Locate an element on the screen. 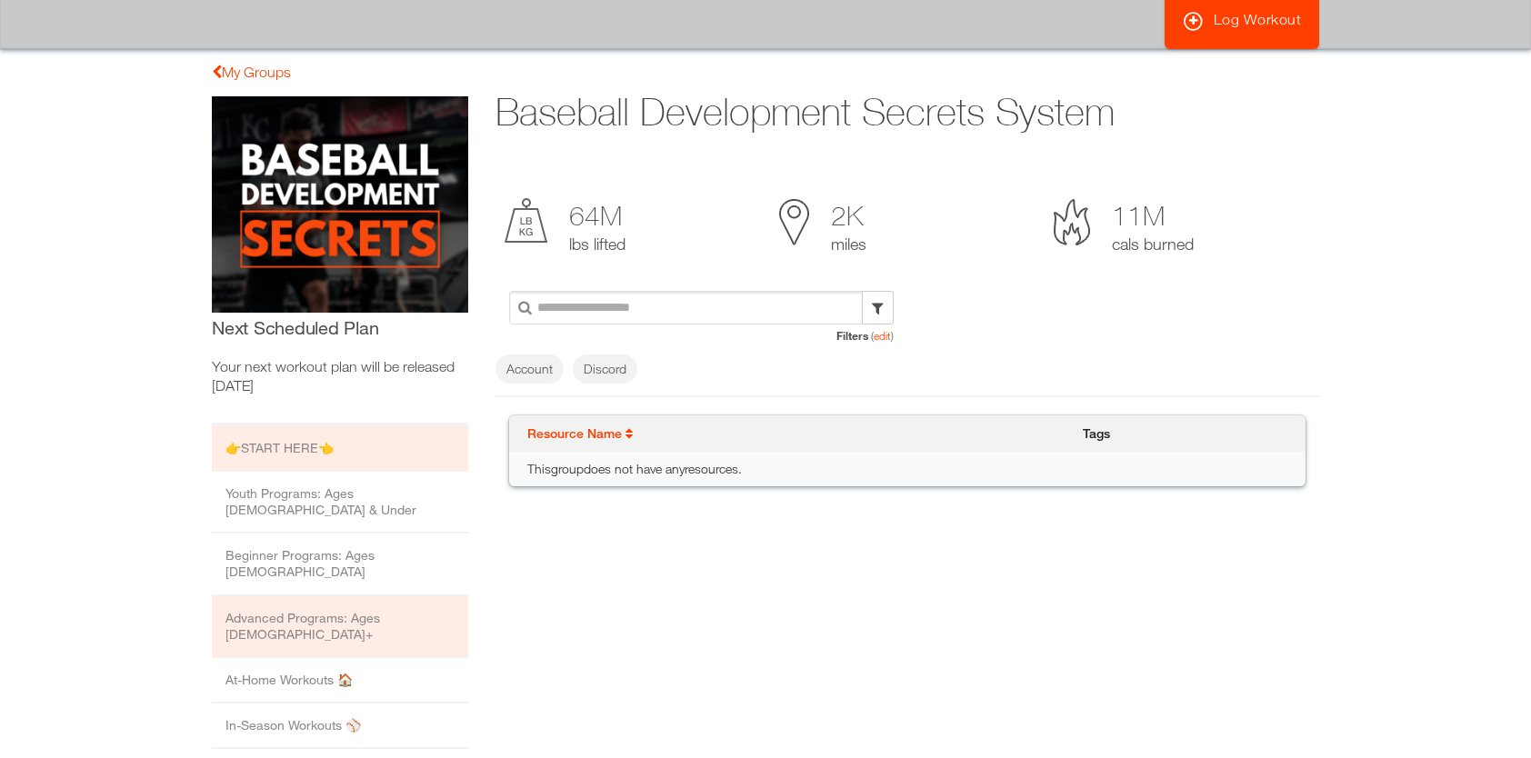  li: Beginner Programs: Ages 13 to 15 is located at coordinates (340, 564).